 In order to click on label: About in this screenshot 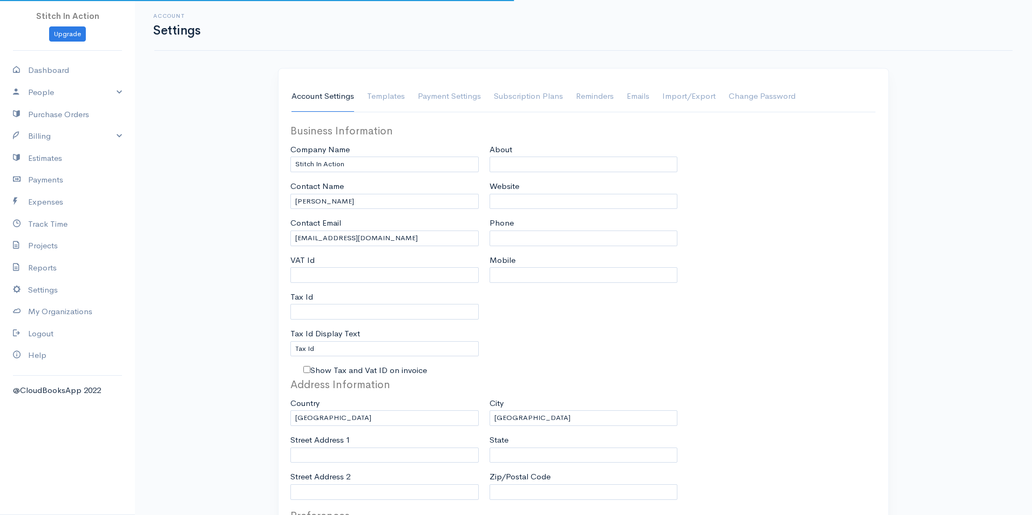, I will do `click(501, 149)`.